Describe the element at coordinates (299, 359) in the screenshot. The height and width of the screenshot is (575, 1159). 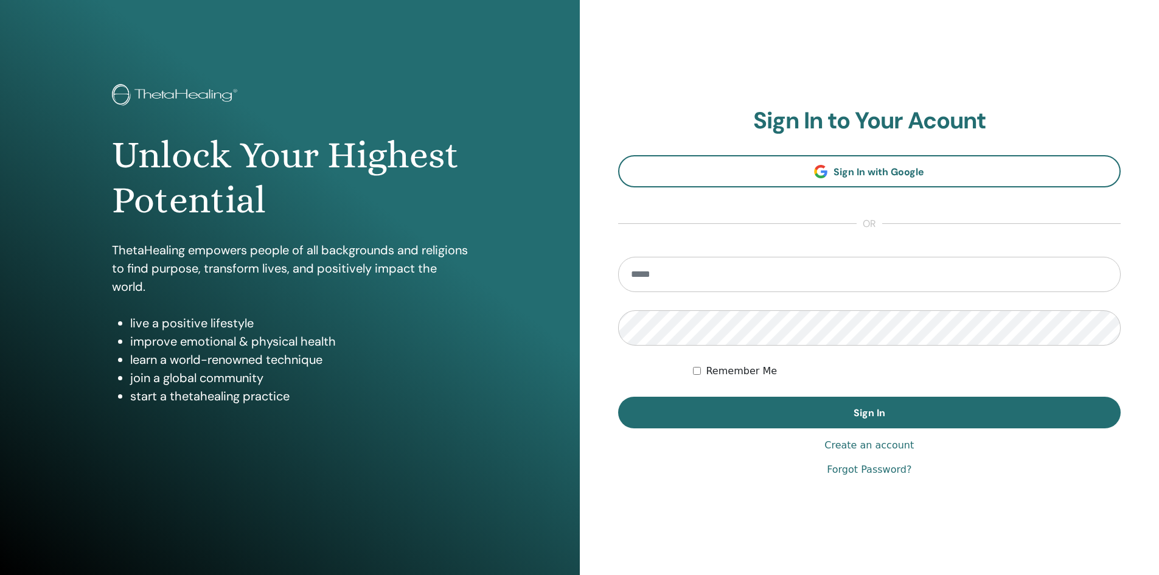
I see `li: learn a world-renowned technique` at that location.